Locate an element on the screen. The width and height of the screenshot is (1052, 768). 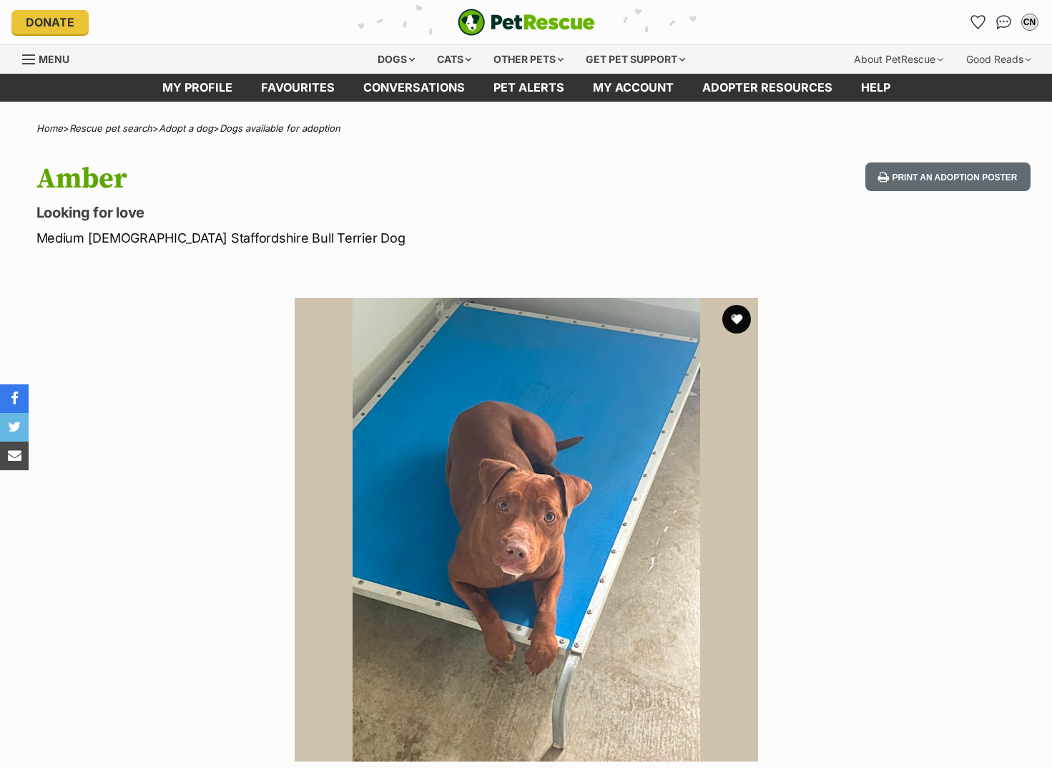
a: Adopter resources is located at coordinates (768, 87).